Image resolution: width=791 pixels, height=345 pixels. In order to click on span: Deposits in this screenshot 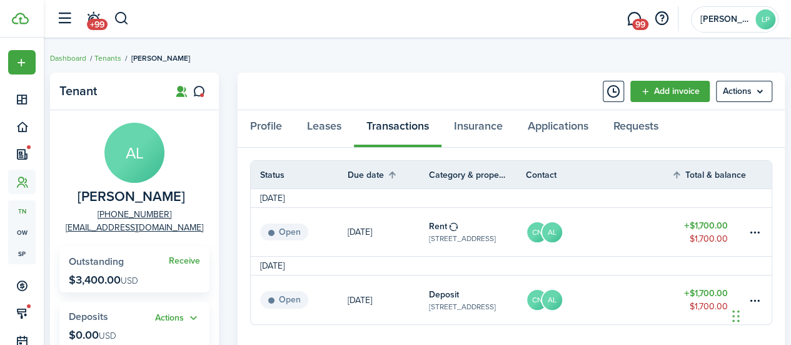, I will do `click(88, 316)`.